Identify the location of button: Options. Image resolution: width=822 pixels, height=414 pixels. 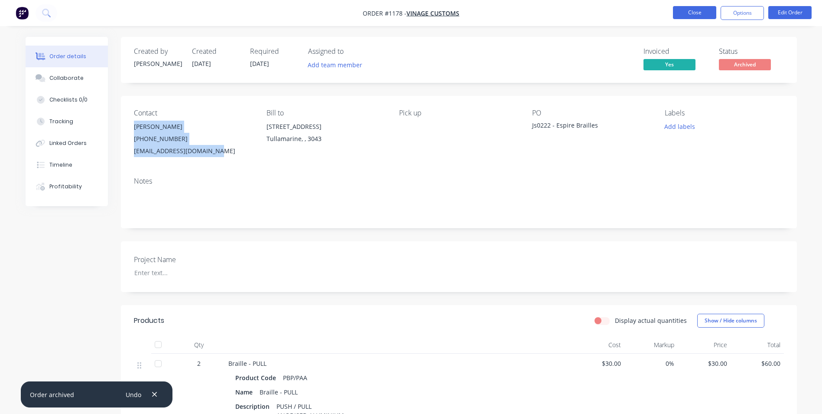
(743, 13).